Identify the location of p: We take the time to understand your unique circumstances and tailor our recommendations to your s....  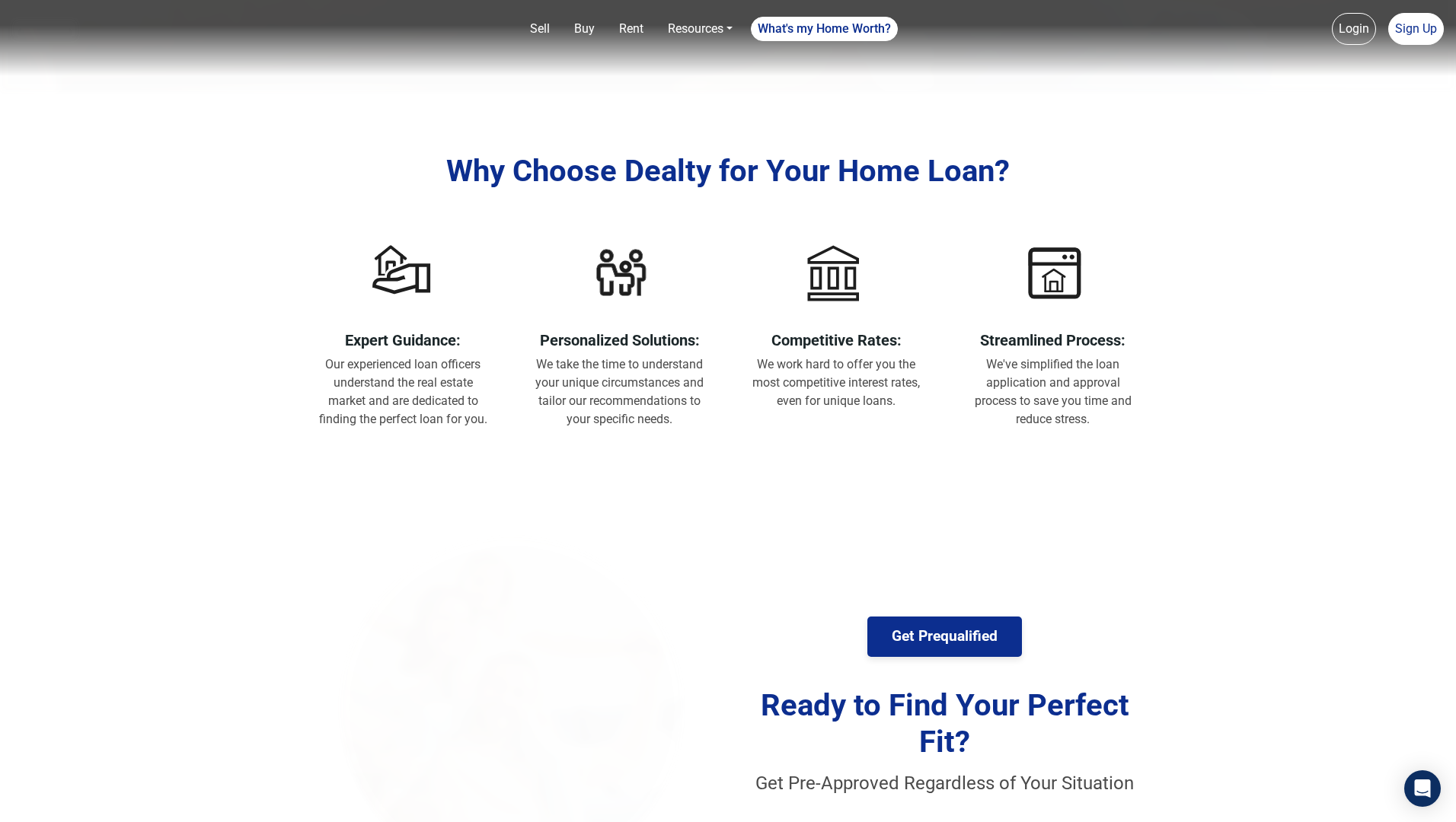
(620, 392).